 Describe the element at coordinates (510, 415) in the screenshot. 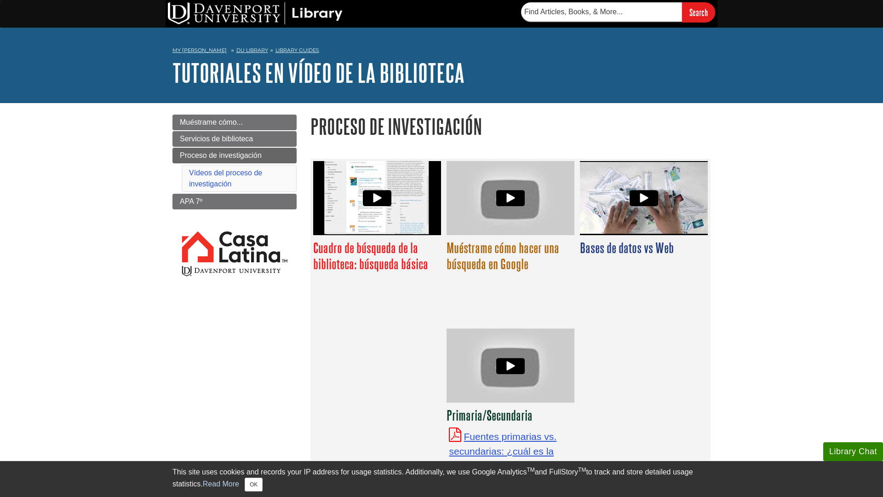

I see `h3: Primaria/Secundaria` at that location.